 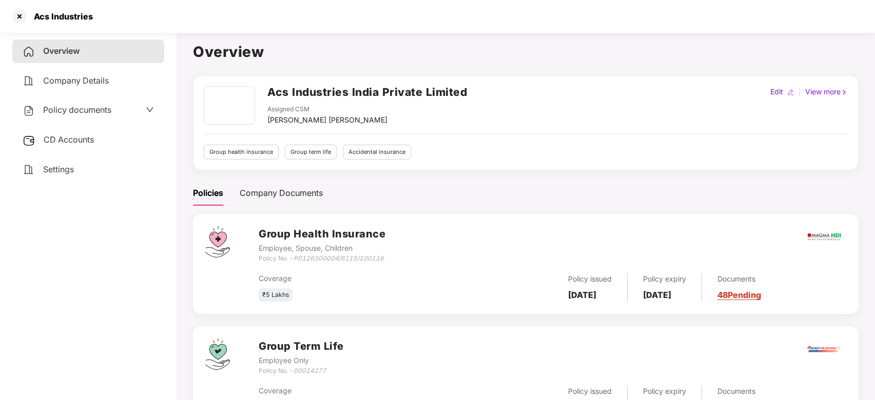 I want to click on div: ₹5 Lakhs, so click(x=276, y=295).